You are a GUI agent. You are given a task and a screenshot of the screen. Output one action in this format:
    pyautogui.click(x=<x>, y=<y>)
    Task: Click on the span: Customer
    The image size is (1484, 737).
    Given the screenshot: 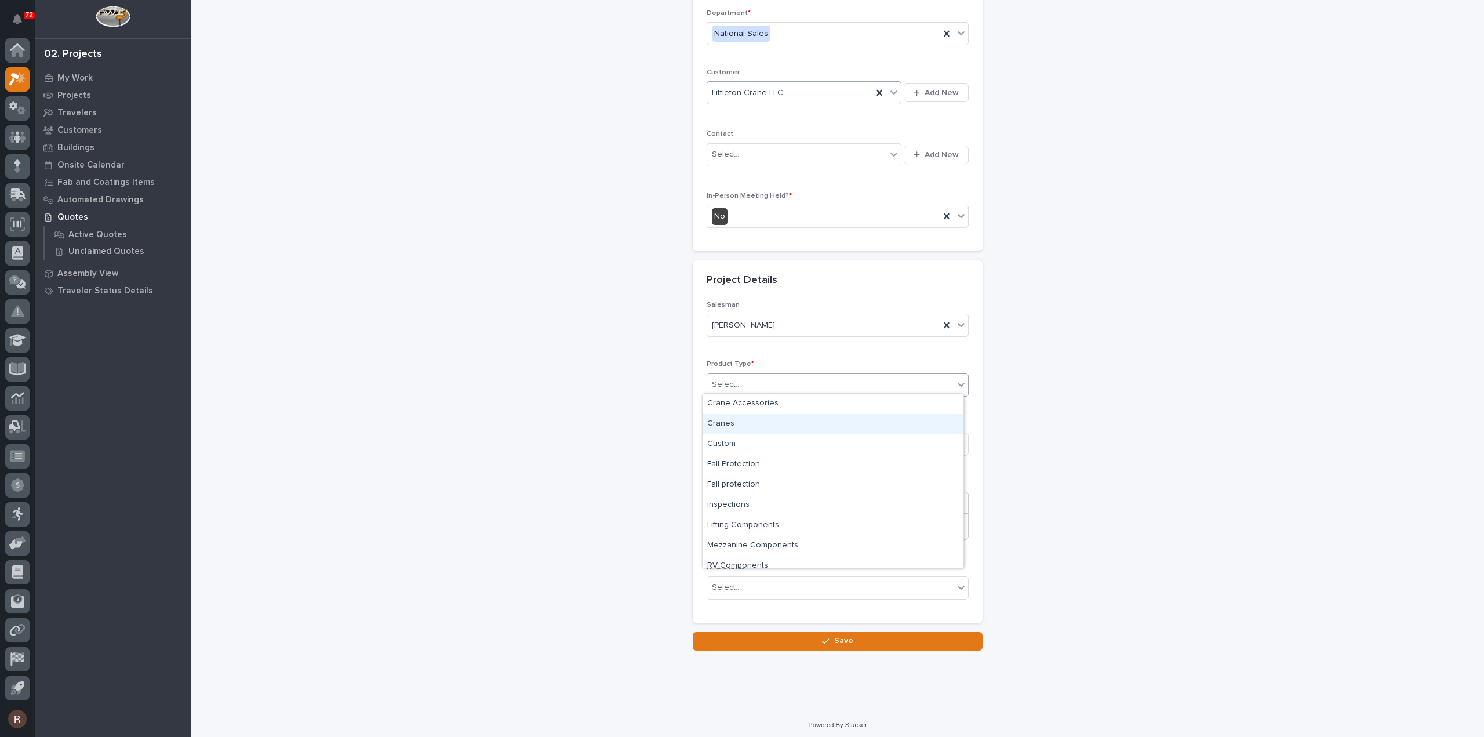 What is the action you would take?
    pyautogui.click(x=723, y=72)
    